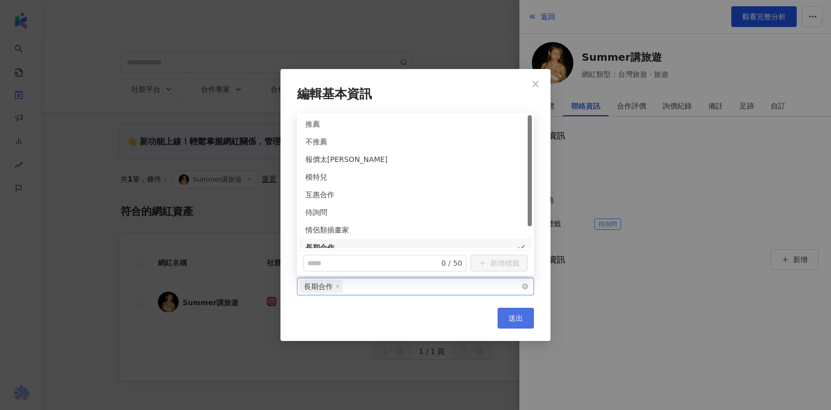 This screenshot has width=831, height=410. What do you see at coordinates (416, 230) in the screenshot?
I see `div: 情侶類插畫家` at bounding box center [416, 230].